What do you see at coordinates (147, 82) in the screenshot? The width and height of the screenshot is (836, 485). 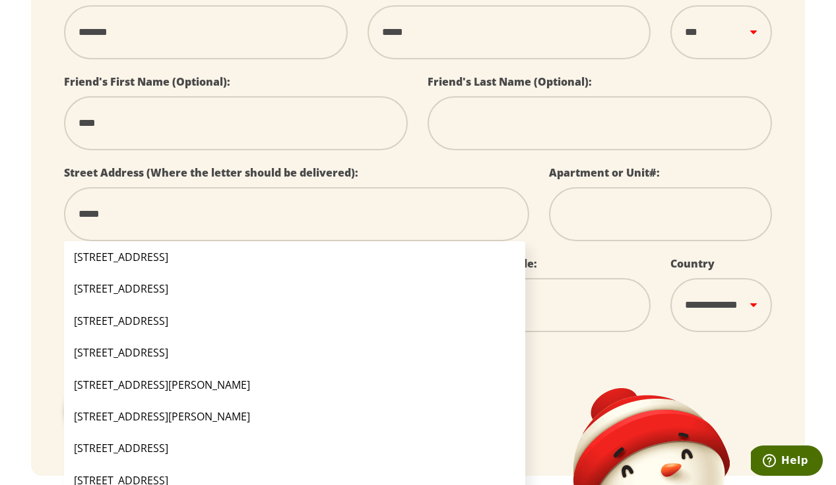 I see `label: Friend's First Name (Optional):` at bounding box center [147, 82].